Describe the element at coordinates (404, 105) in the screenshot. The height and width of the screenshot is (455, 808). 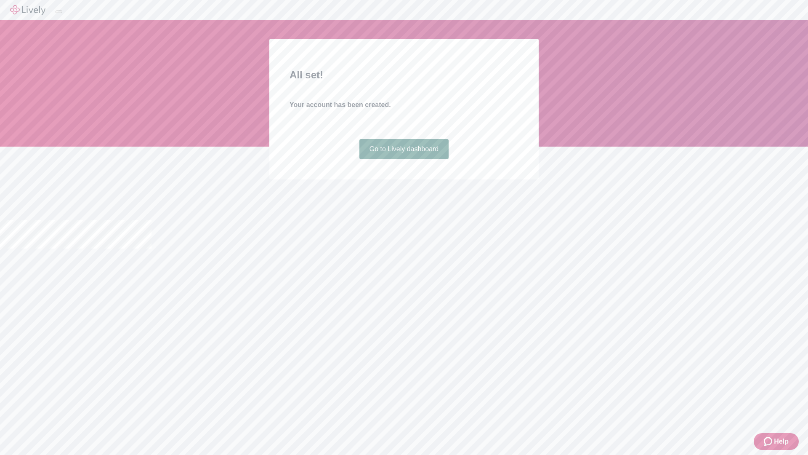
I see `h4: Your account has been created.` at that location.